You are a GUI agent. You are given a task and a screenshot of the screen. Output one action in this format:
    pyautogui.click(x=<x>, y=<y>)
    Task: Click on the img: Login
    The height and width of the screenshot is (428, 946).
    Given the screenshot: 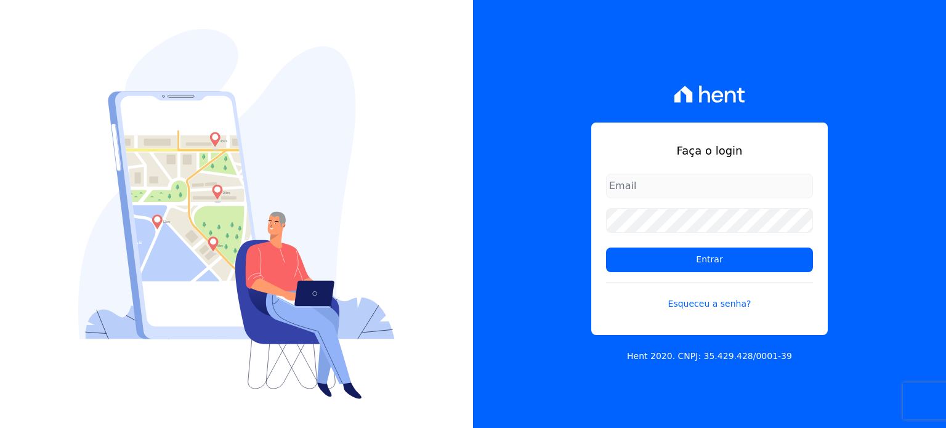 What is the action you would take?
    pyautogui.click(x=236, y=214)
    